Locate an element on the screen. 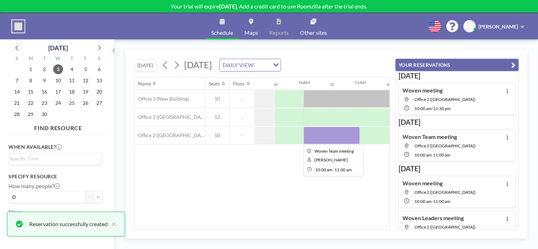  span: Other sites is located at coordinates (314, 33).